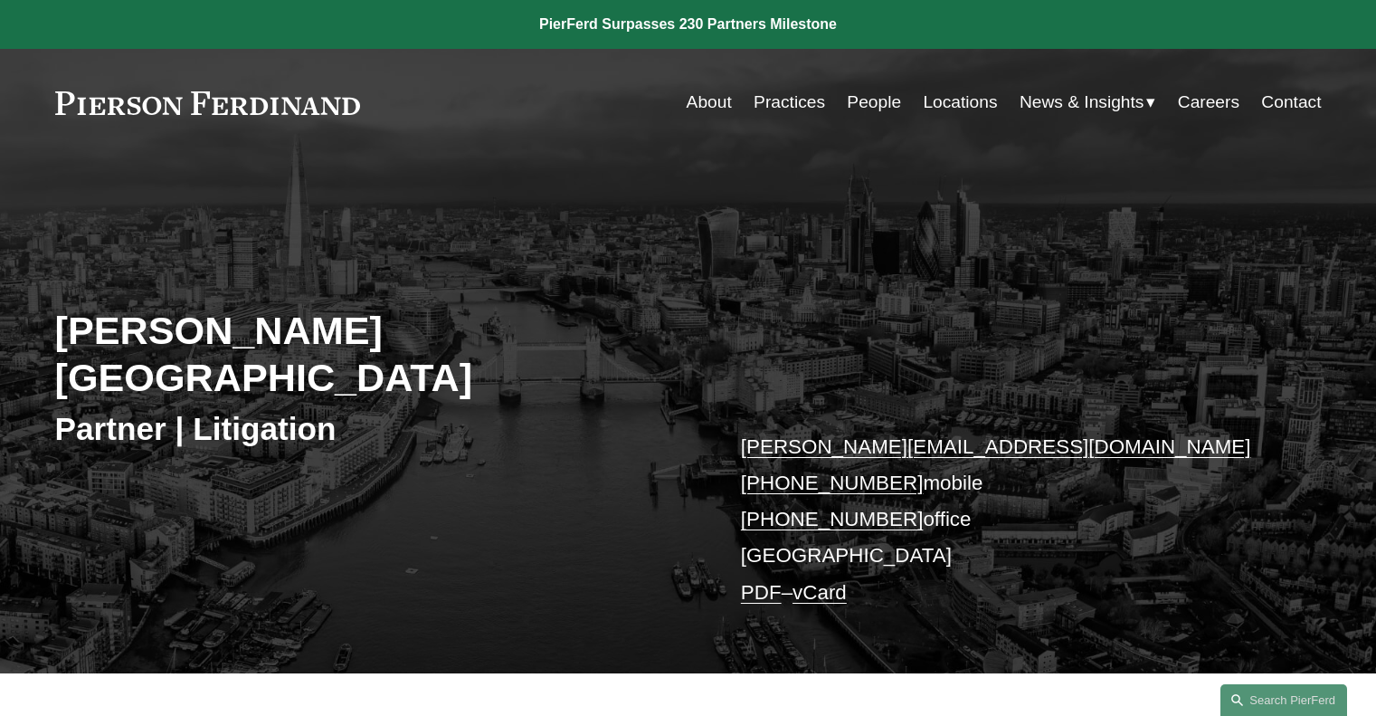 Image resolution: width=1376 pixels, height=716 pixels. I want to click on a: Search this site, so click(1284, 699).